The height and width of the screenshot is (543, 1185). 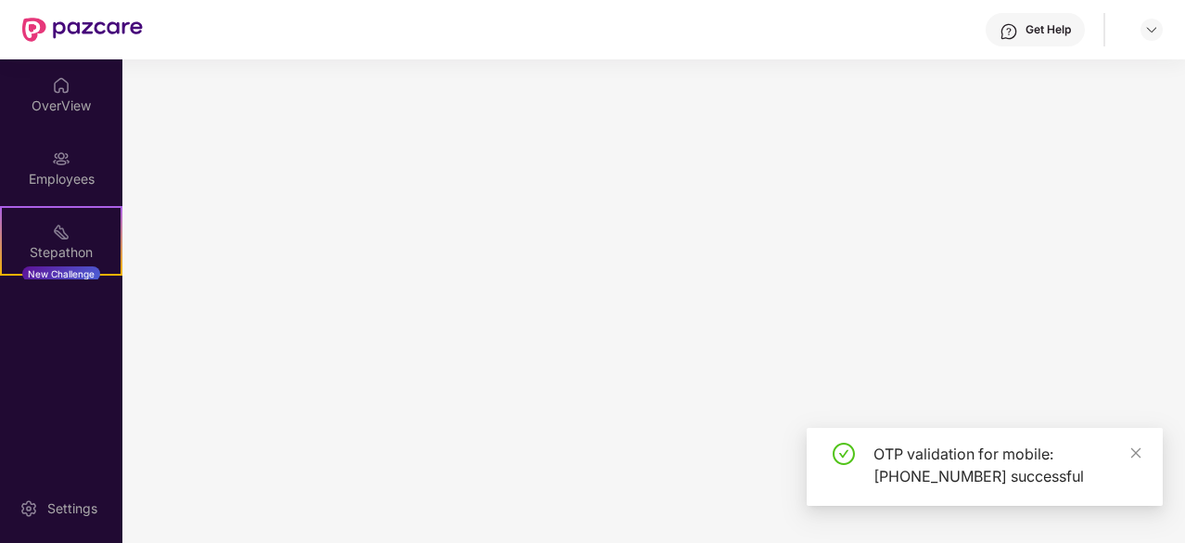 What do you see at coordinates (72, 508) in the screenshot?
I see `div: Settings` at bounding box center [72, 508].